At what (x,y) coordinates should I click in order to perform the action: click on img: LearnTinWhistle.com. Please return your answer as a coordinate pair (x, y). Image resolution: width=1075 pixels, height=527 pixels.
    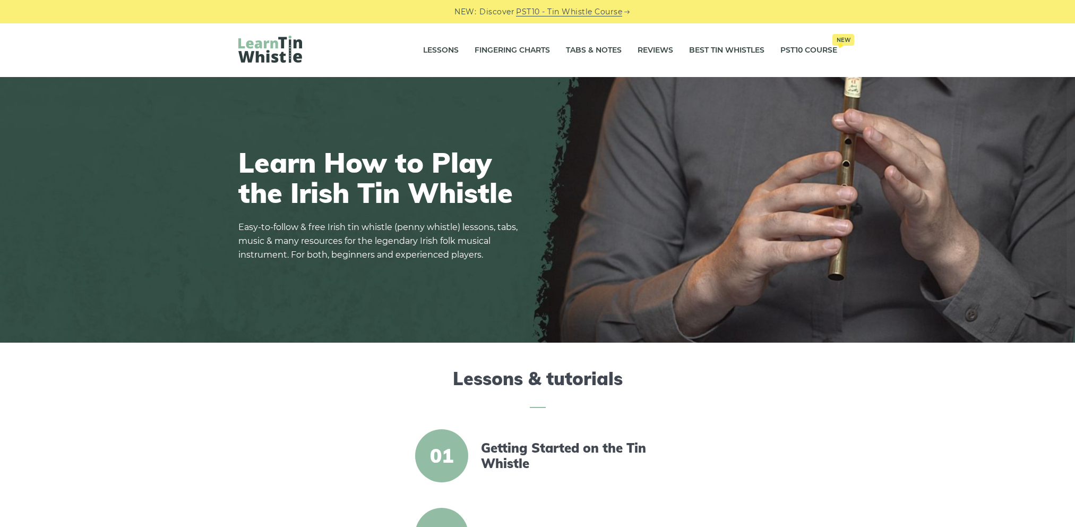
    Looking at the image, I should click on (270, 49).